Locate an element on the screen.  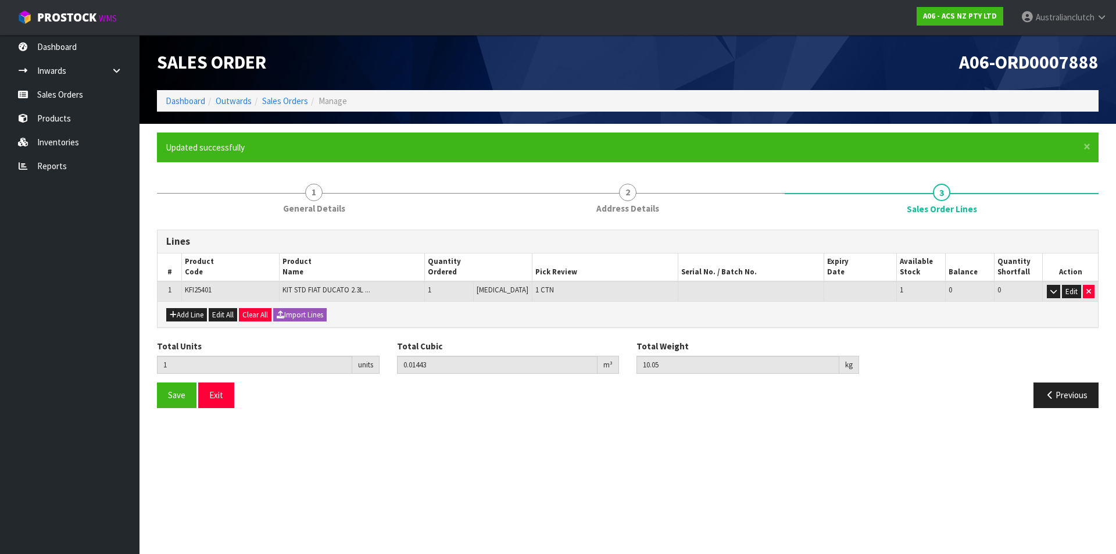
th: Expiry Date is located at coordinates (860, 267).